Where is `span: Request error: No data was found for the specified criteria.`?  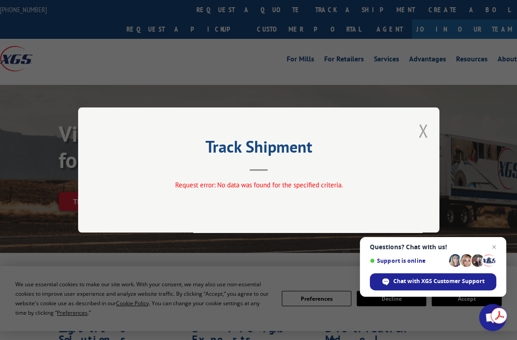 span: Request error: No data was found for the specified criteria. is located at coordinates (258, 185).